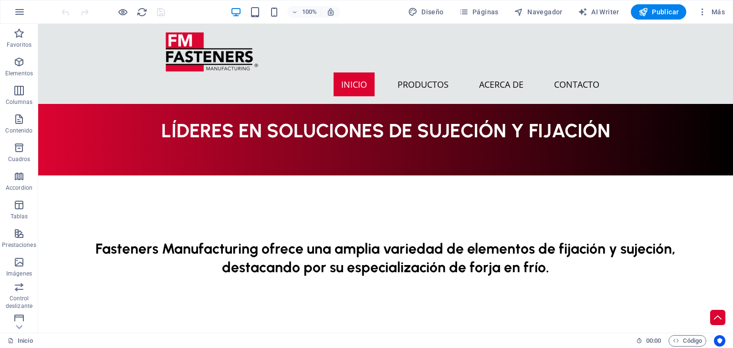 Image resolution: width=733 pixels, height=348 pixels. I want to click on span: Diseño, so click(426, 12).